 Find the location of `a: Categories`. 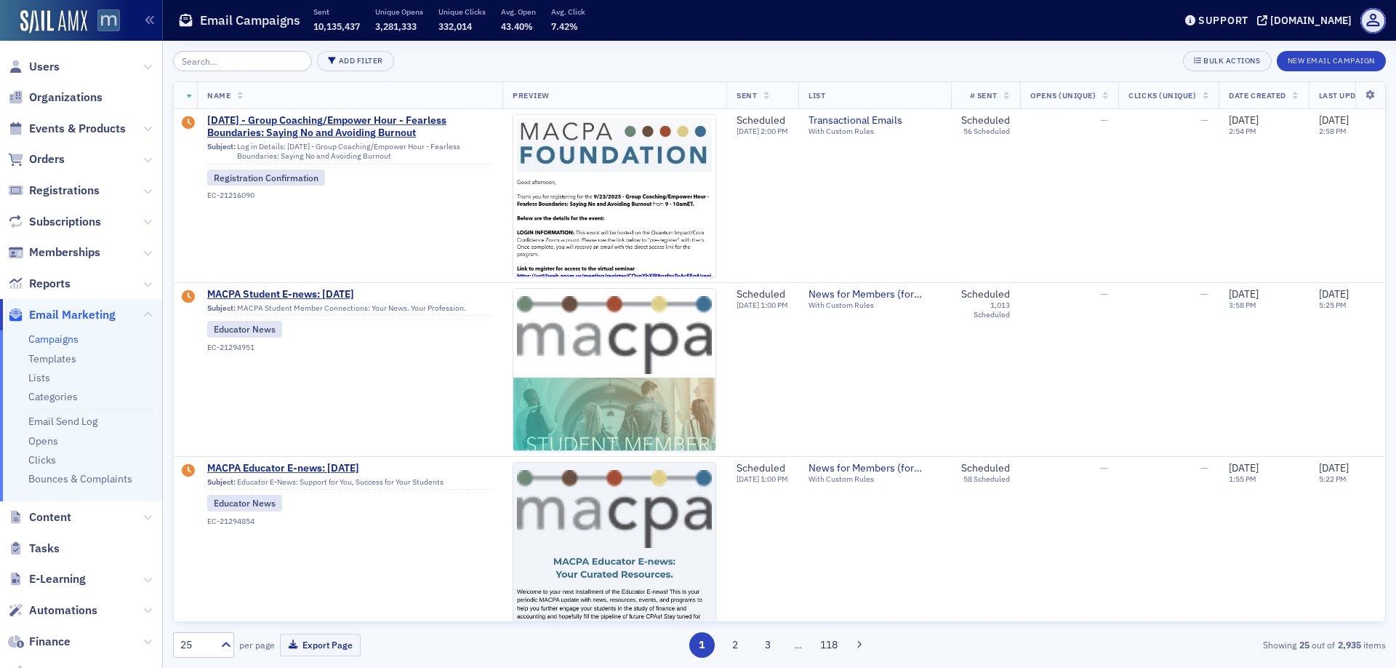

a: Categories is located at coordinates (53, 396).